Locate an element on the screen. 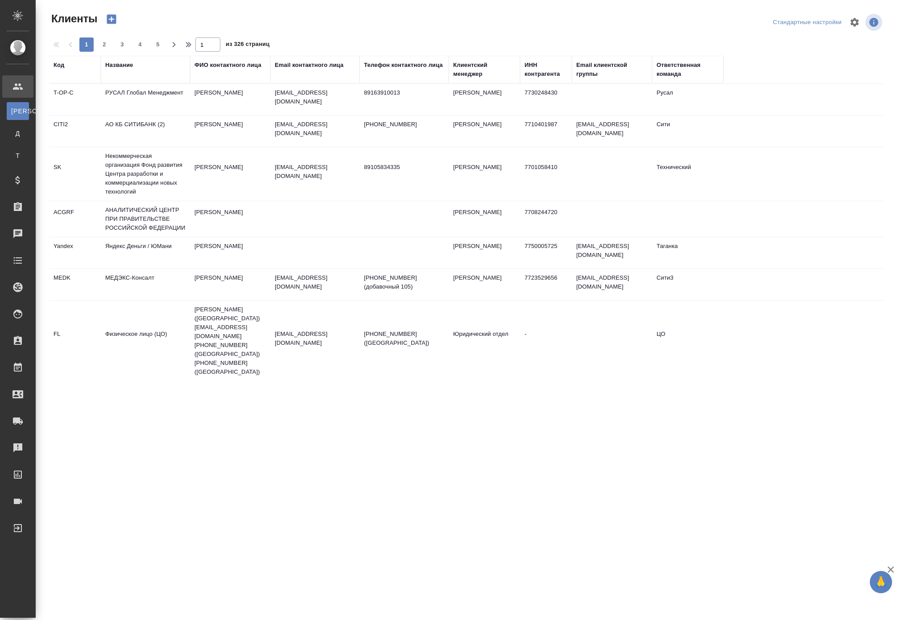 The height and width of the screenshot is (620, 901). td: Русал is located at coordinates (688, 99).